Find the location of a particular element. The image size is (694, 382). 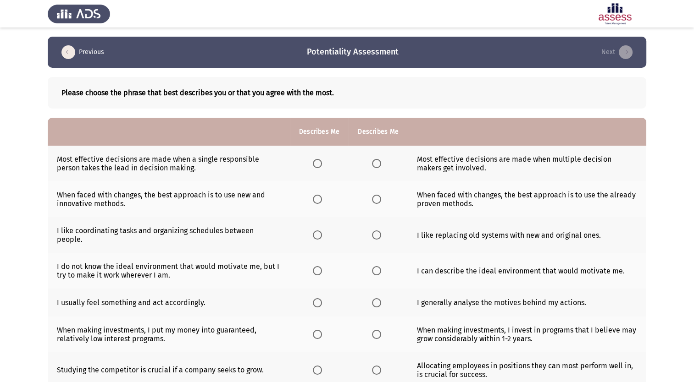

img: Assessment logo of Potentiality Assessment R2 (EN/AR) is located at coordinates (615, 14).